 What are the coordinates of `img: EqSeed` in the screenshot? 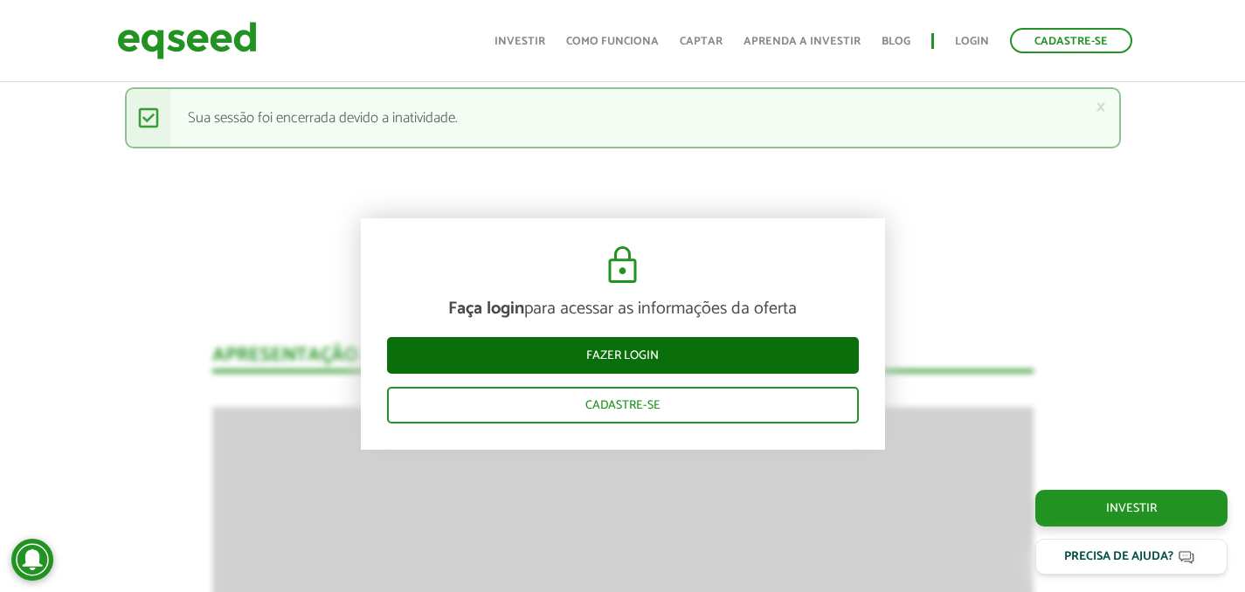 It's located at (187, 40).